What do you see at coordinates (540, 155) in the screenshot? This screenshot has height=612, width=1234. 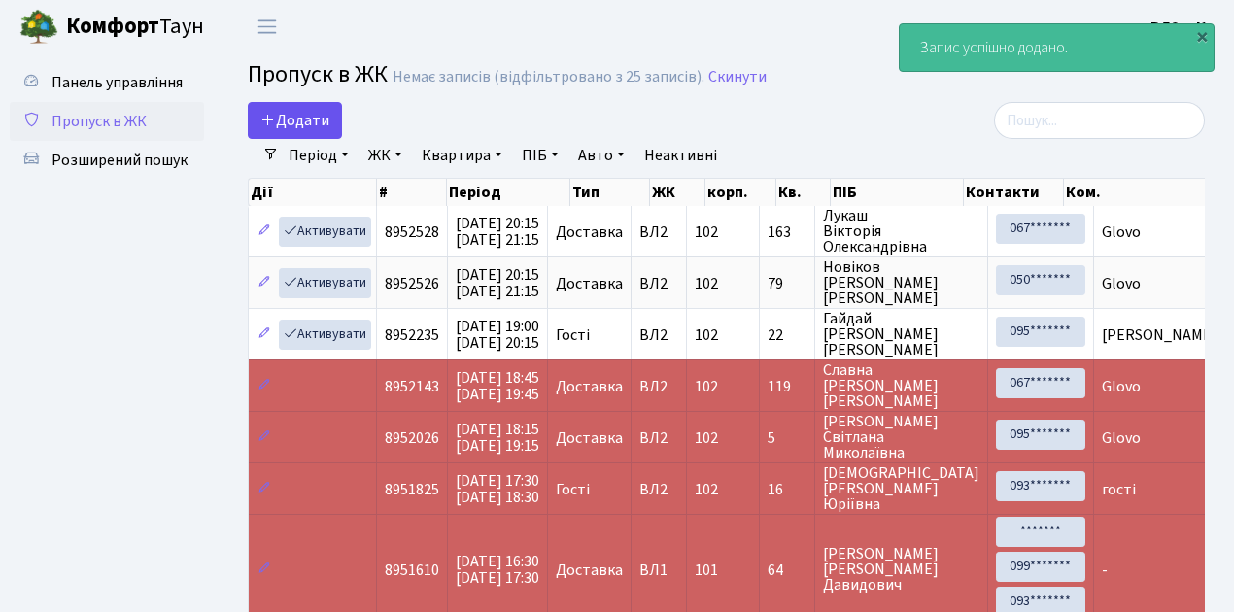 I see `a: ПІБ` at bounding box center [540, 155].